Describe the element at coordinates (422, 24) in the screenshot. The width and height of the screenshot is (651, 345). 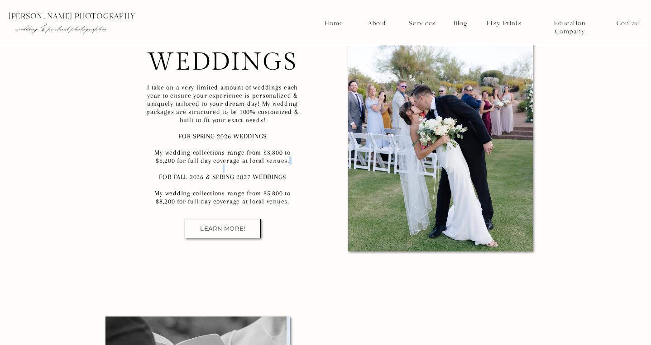
I see `nav: Services` at that location.